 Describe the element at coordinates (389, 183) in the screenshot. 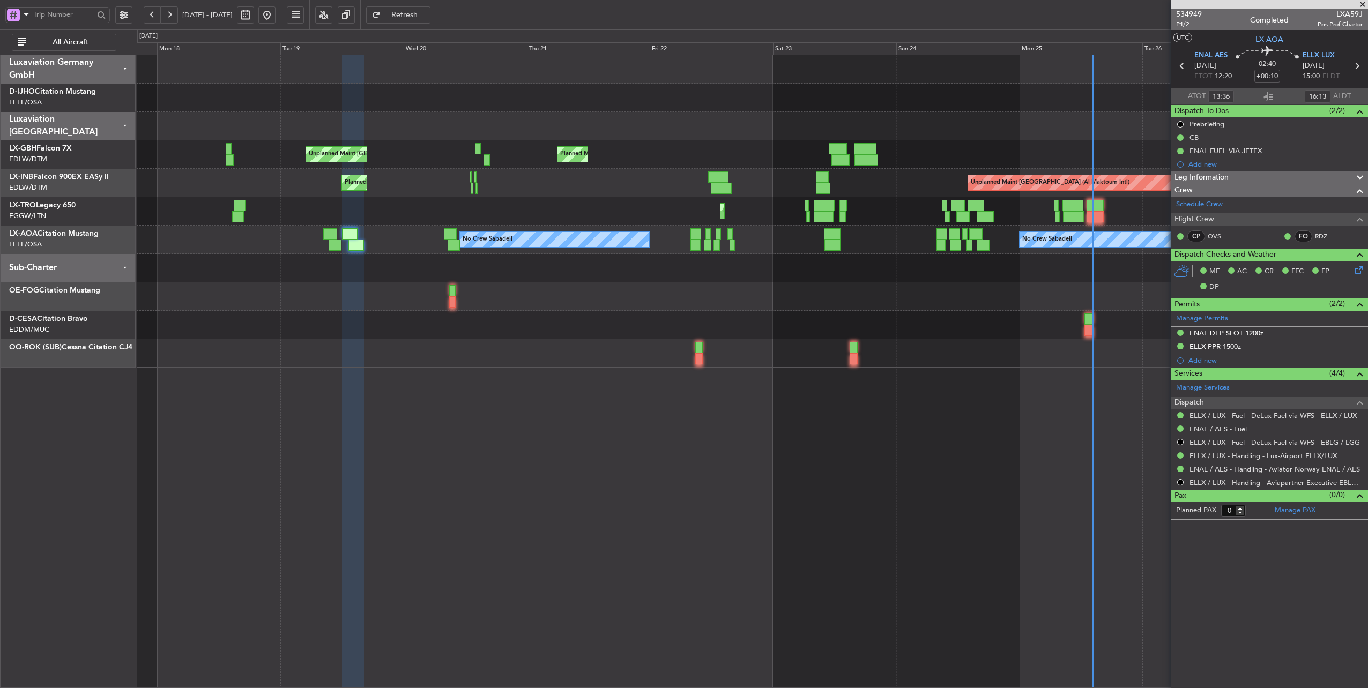

I see `div: Planned Maint Geneva (Cointrin)` at that location.